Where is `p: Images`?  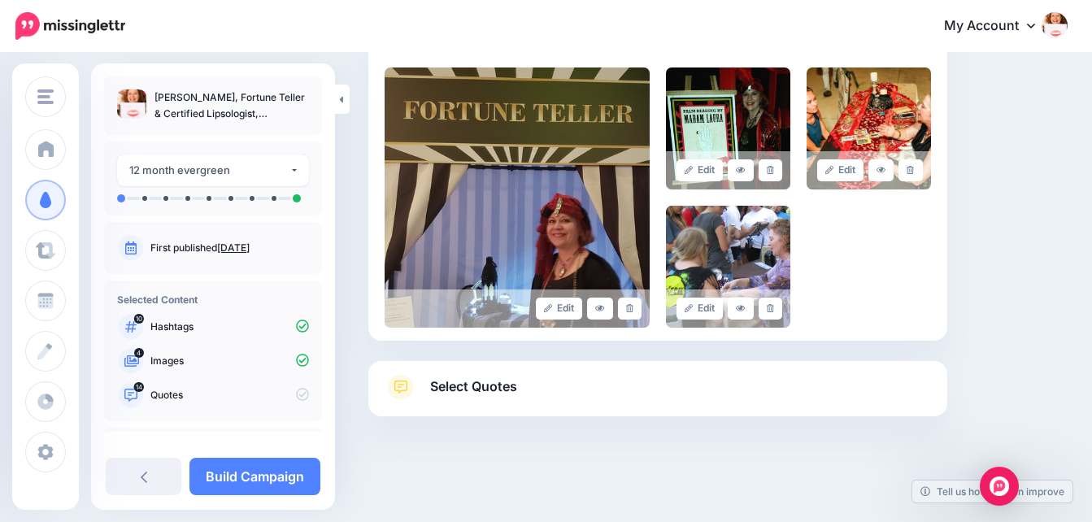
p: Images is located at coordinates (229, 361).